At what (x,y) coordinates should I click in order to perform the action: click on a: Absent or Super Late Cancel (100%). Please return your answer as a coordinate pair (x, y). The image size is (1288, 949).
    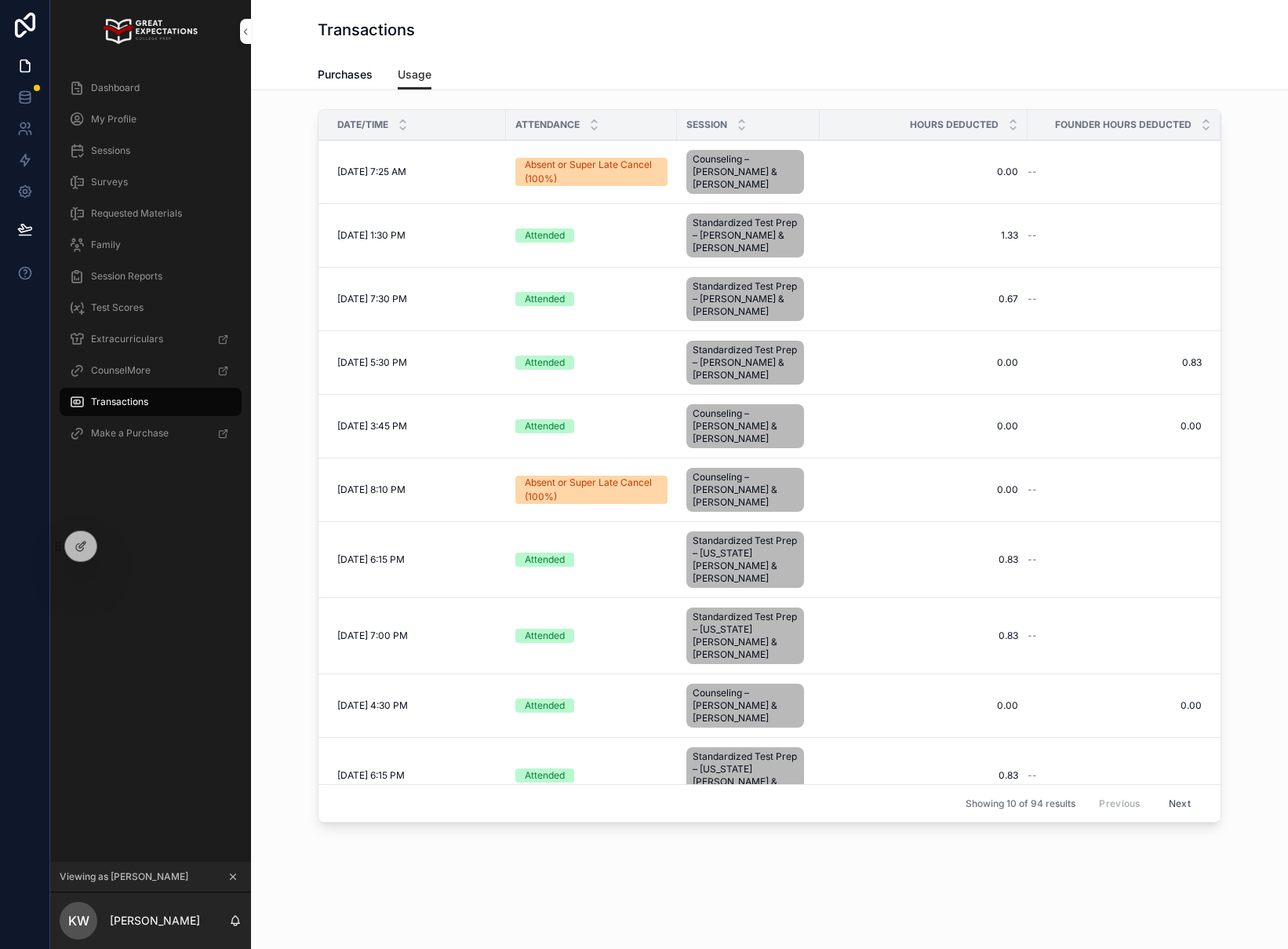
    Looking at the image, I should click on (591, 490).